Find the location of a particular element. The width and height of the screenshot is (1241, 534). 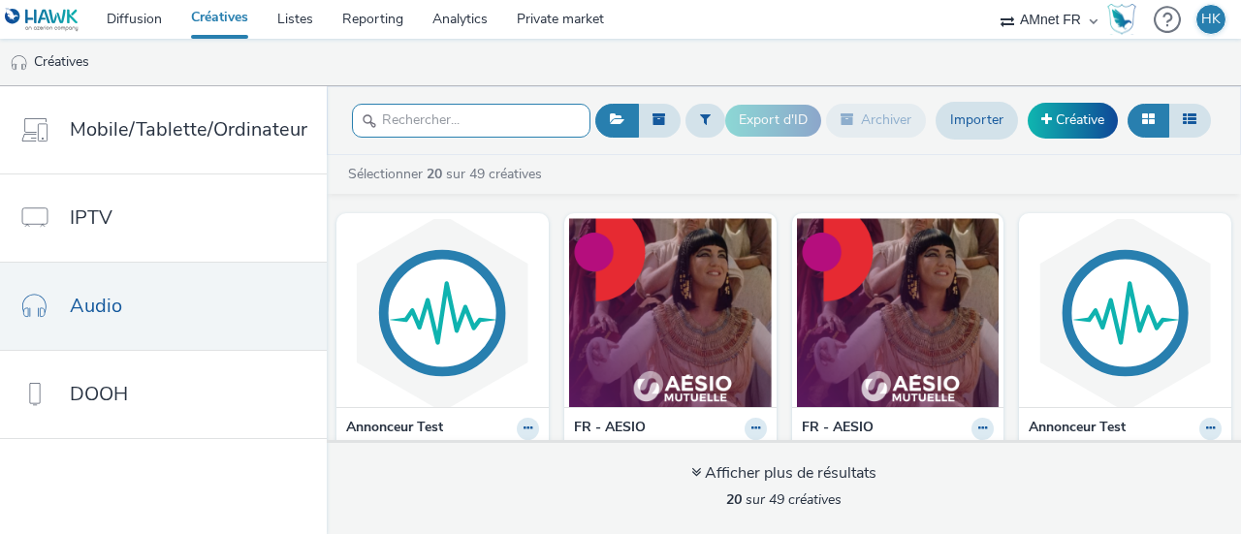

div: HK is located at coordinates (1211, 19).